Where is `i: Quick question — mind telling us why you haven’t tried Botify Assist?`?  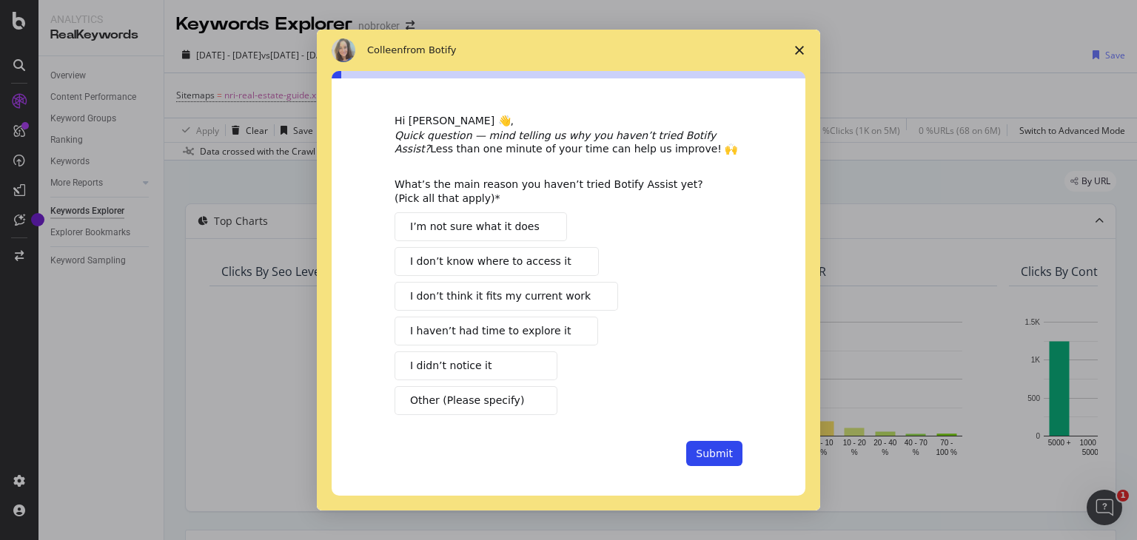 i: Quick question — mind telling us why you haven’t tried Botify Assist? is located at coordinates (555, 142).